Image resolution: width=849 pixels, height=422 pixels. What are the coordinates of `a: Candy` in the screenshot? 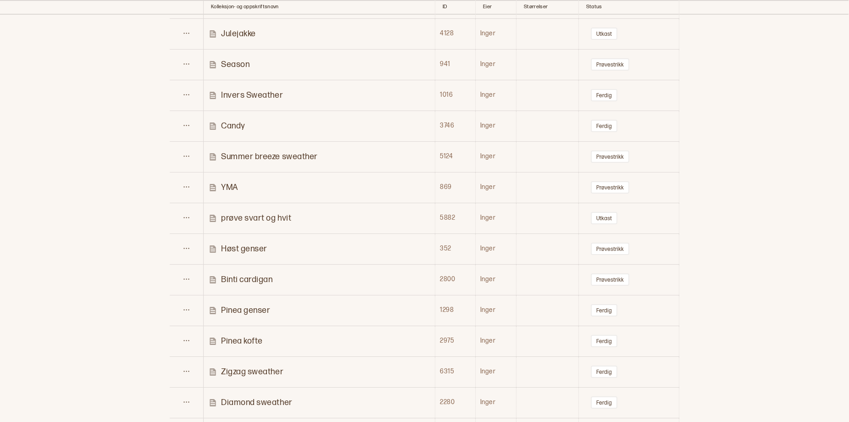 It's located at (321, 126).